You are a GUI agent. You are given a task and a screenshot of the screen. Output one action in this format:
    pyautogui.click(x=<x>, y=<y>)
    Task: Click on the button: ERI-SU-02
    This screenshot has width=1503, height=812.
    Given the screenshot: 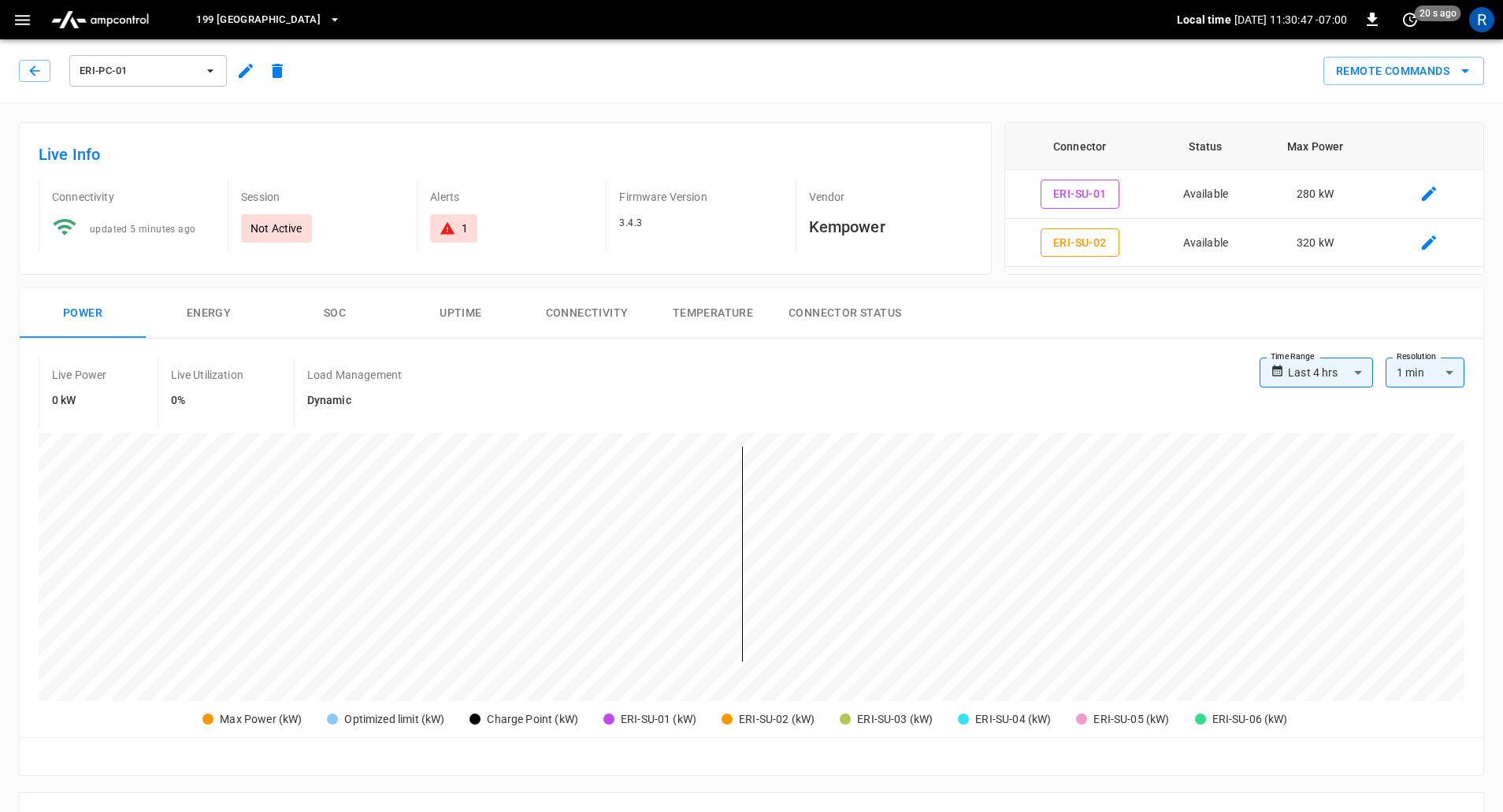 What is the action you would take?
    pyautogui.click(x=1080, y=242)
    